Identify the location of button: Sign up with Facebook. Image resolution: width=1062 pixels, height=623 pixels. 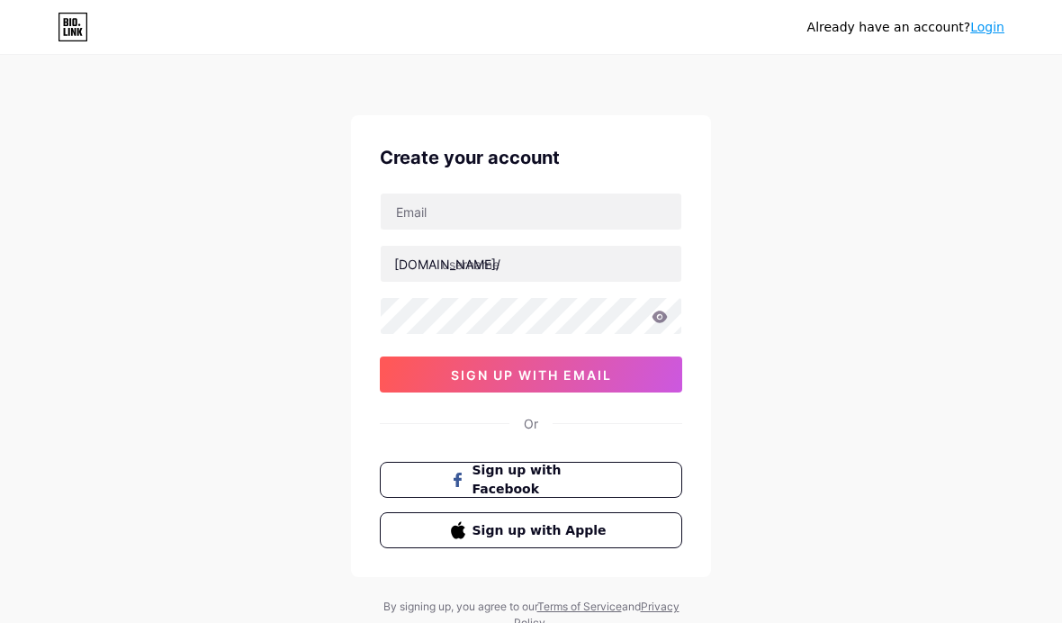
(531, 480).